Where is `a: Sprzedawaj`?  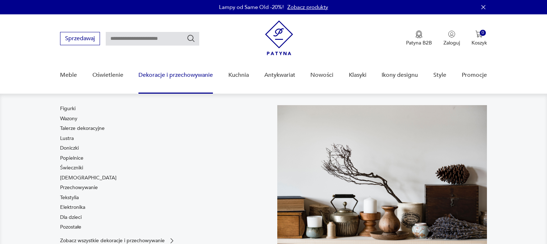
a: Sprzedawaj is located at coordinates (80, 39).